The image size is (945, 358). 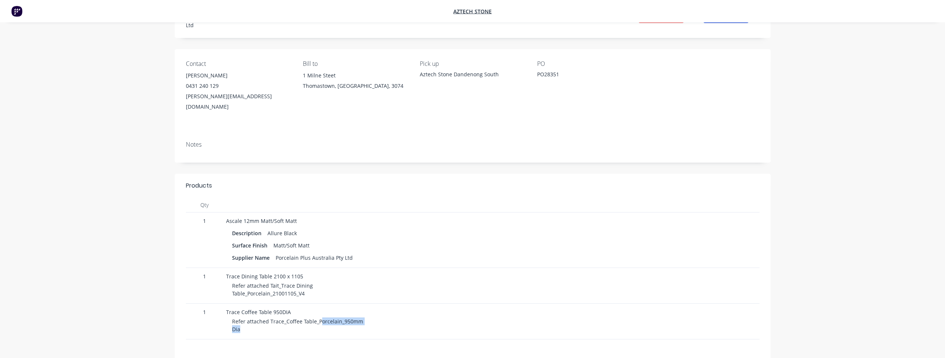 What do you see at coordinates (17, 11) in the screenshot?
I see `img: Factory` at bounding box center [17, 11].